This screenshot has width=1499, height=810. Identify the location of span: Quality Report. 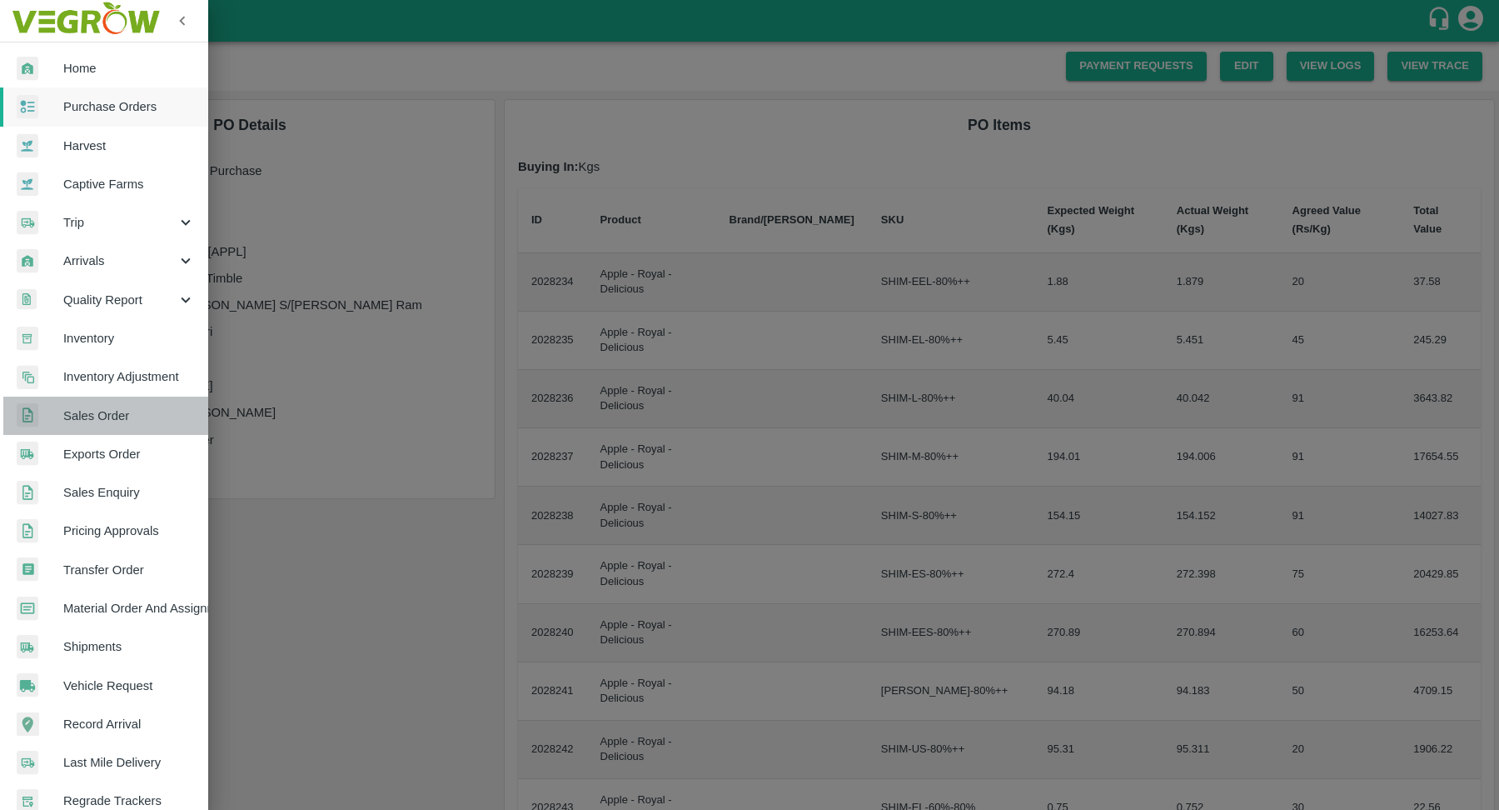
(120, 300).